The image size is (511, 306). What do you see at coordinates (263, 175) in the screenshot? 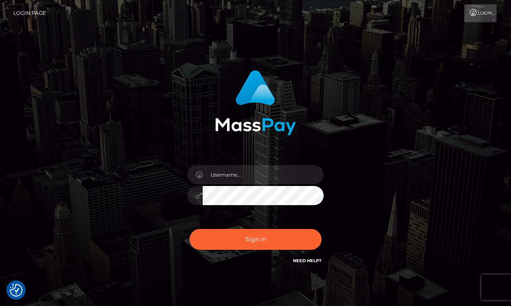
I see `input: Username...` at bounding box center [263, 175].